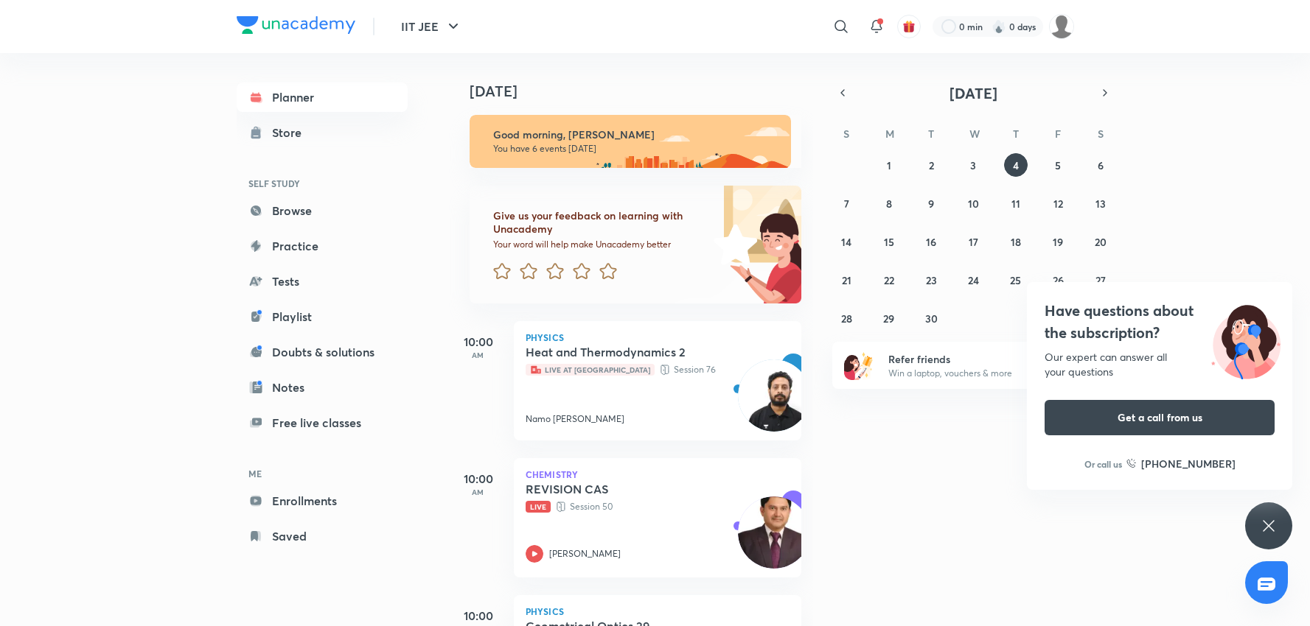 This screenshot has width=1310, height=626. I want to click on abbr: September 27, 2025, so click(1100, 280).